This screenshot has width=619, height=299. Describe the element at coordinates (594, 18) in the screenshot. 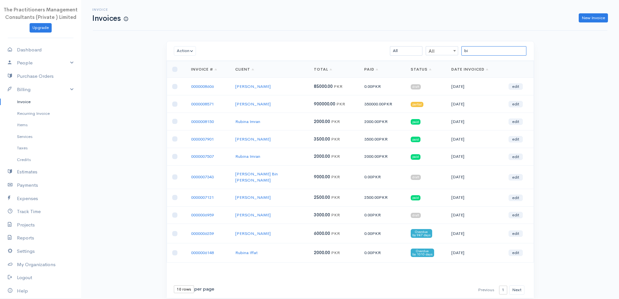

I see `a: New Invoice` at that location.